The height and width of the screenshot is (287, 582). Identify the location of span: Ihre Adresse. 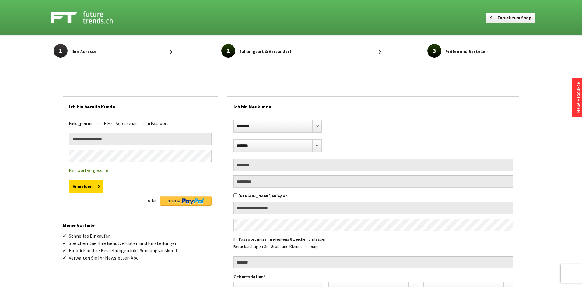
(84, 51).